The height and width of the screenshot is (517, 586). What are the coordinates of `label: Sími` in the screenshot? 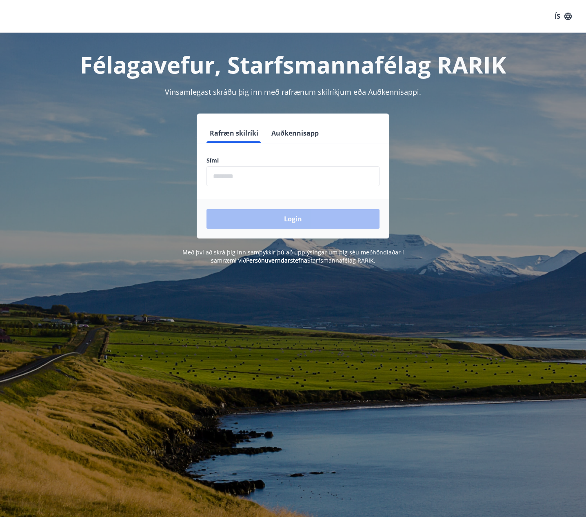 It's located at (293, 160).